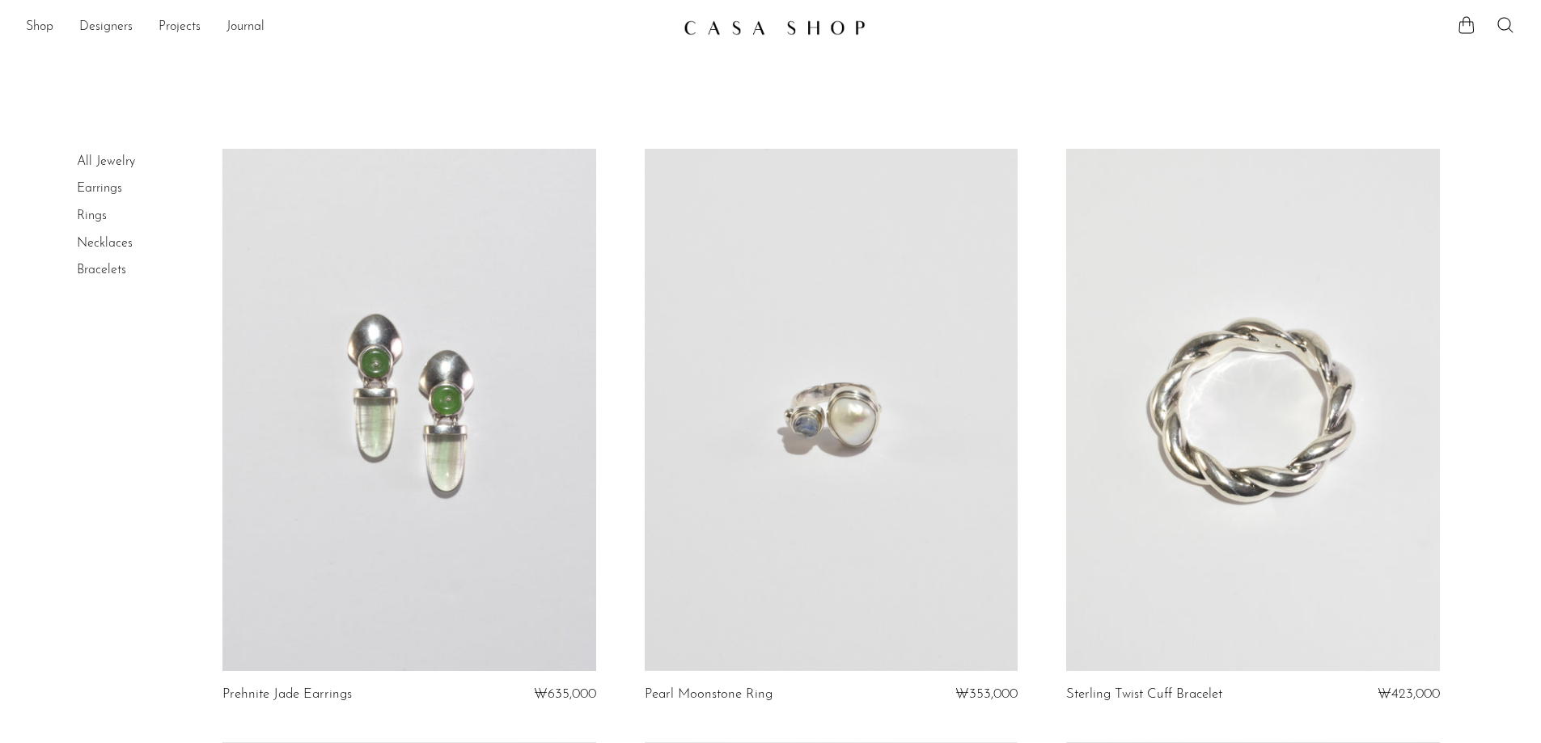 This screenshot has width=1541, height=743. What do you see at coordinates (287, 695) in the screenshot?
I see `a: Prehnite Jade Earrings` at bounding box center [287, 695].